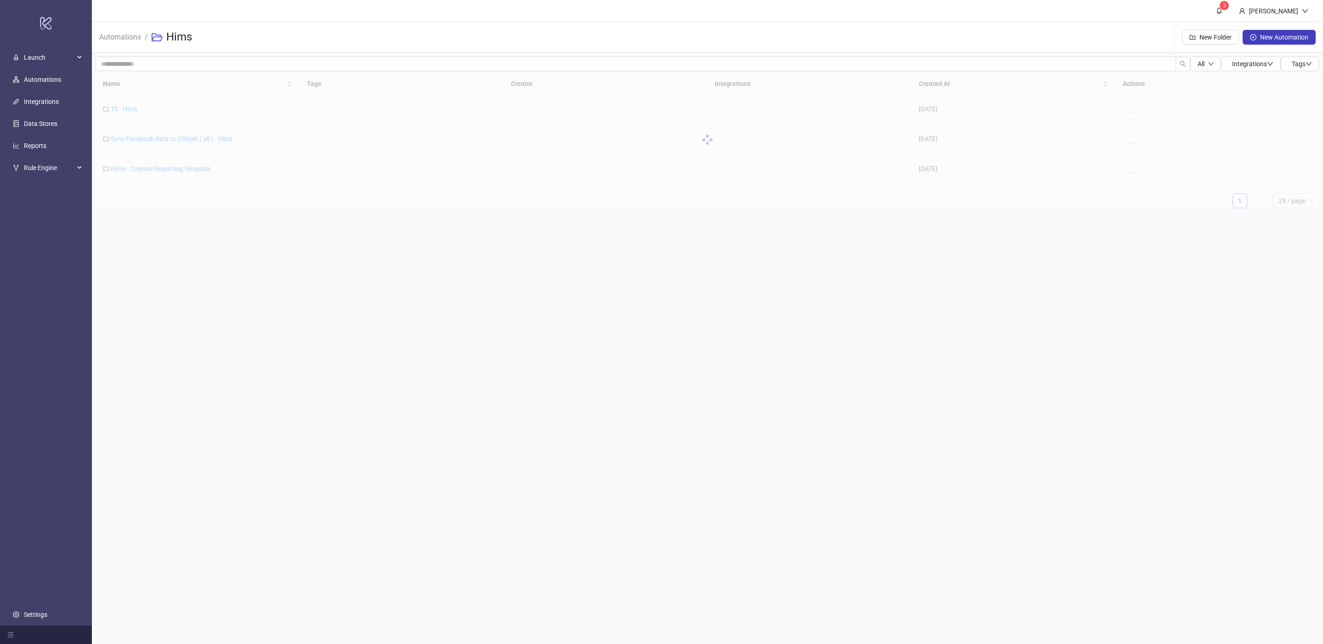  I want to click on button: Integrationsdown, so click(1251, 64).